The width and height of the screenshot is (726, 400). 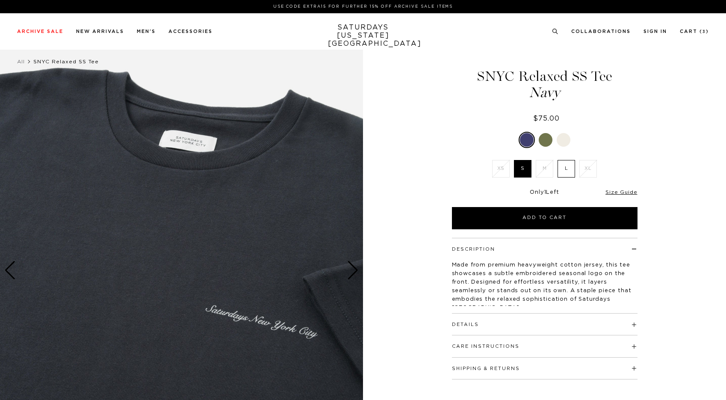 What do you see at coordinates (522, 168) in the screenshot?
I see `label: S` at bounding box center [522, 168].